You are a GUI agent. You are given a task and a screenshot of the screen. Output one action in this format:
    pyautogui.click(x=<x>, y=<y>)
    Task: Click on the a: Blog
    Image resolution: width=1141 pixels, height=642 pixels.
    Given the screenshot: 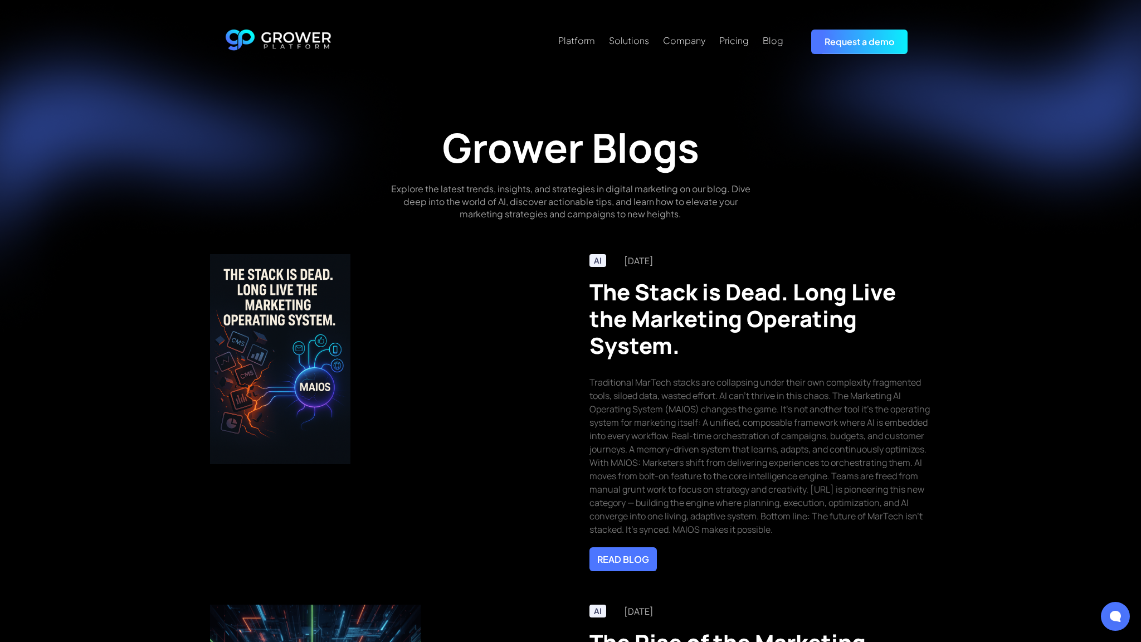 What is the action you would take?
    pyautogui.click(x=773, y=41)
    